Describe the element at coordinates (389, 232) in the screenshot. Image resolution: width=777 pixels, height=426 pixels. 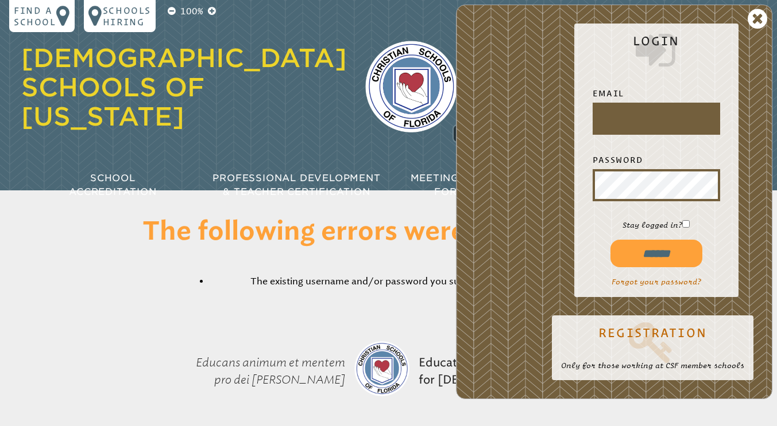
I see `h1: The following errors were encountered` at that location.